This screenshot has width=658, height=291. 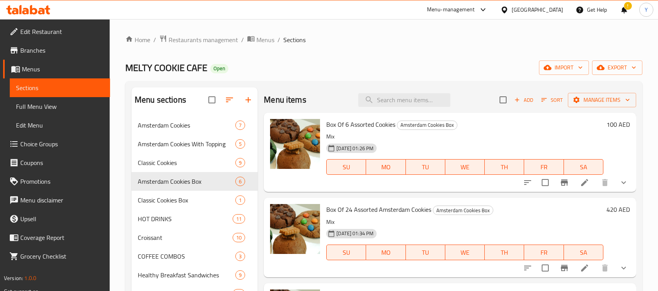 What do you see at coordinates (194, 125) in the screenshot?
I see `div: Amsterdam Cookies7` at bounding box center [194, 125].